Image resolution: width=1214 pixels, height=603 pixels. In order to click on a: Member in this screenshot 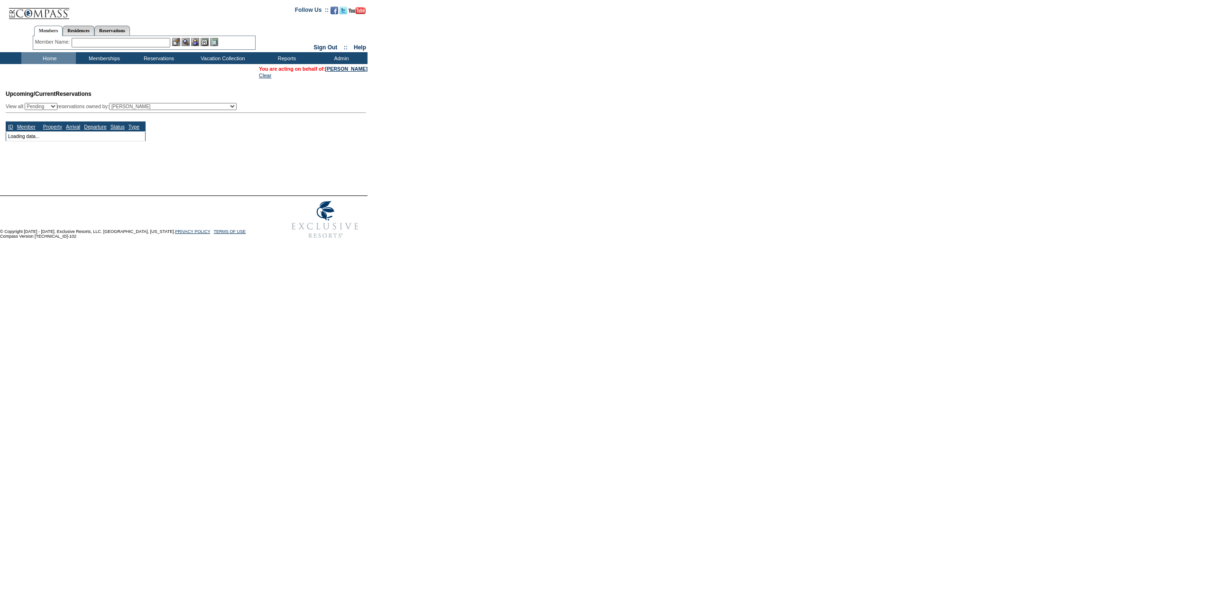, I will do `click(26, 127)`.